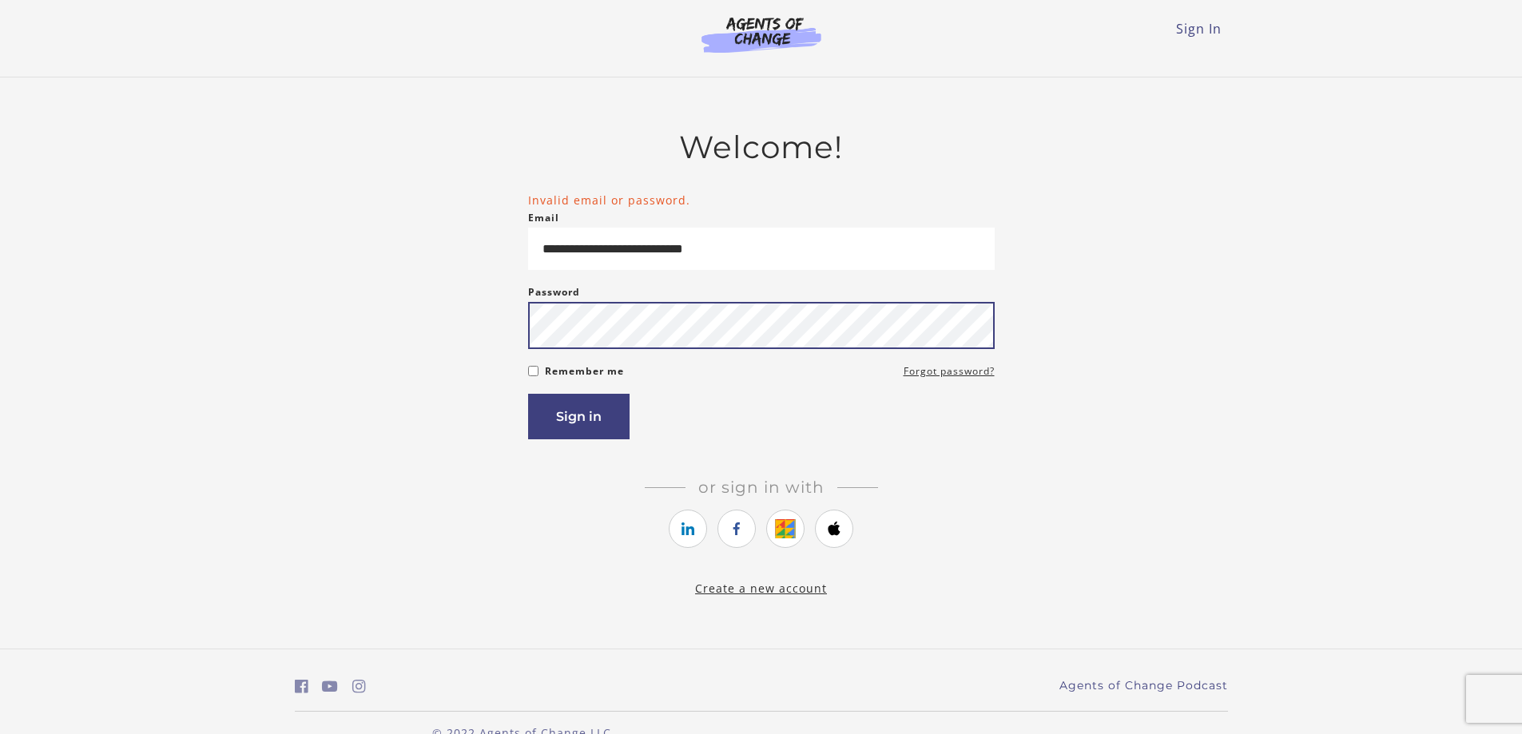  I want to click on a: Create a new account, so click(760, 588).